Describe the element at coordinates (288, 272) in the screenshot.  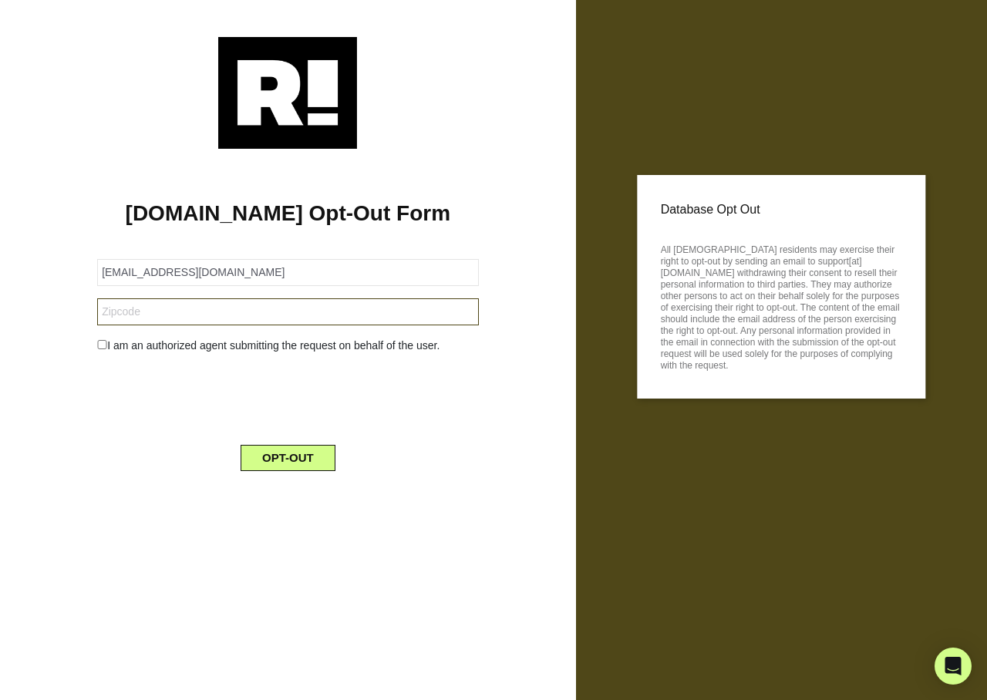
I see `input: Email Address` at that location.